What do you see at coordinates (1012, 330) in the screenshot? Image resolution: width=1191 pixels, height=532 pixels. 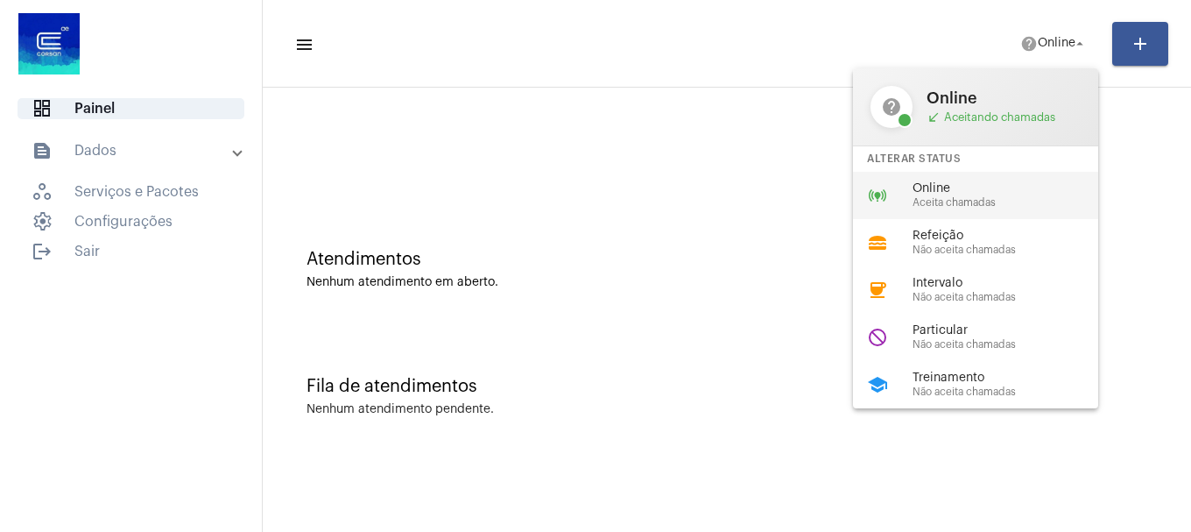 I see `span: Particular` at bounding box center [1012, 330].